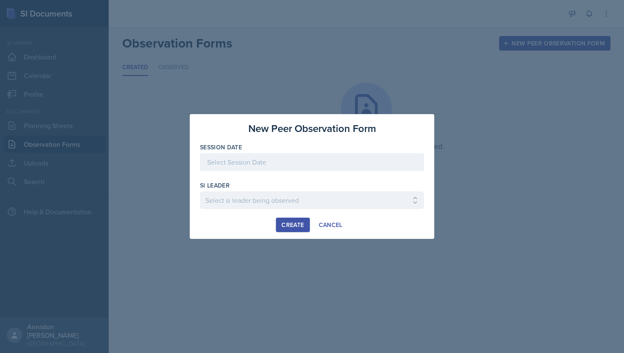 The width and height of the screenshot is (624, 353). I want to click on h3: New Peer Observation Form, so click(312, 129).